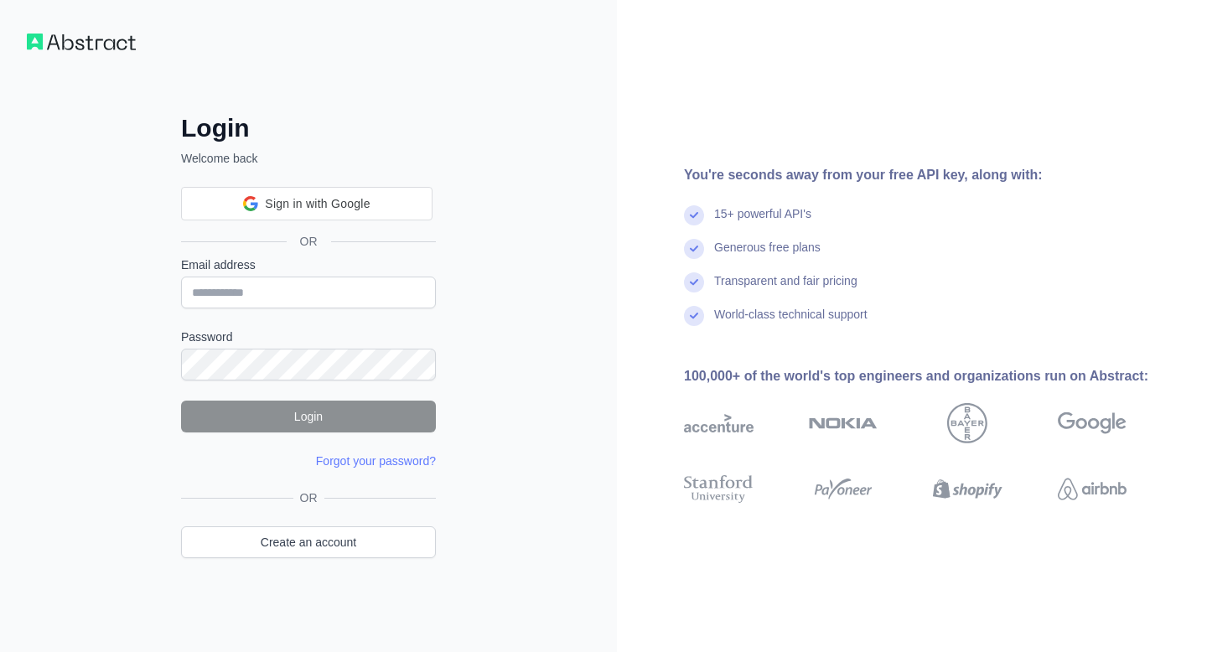  Describe the element at coordinates (1092, 423) in the screenshot. I see `img: google` at that location.